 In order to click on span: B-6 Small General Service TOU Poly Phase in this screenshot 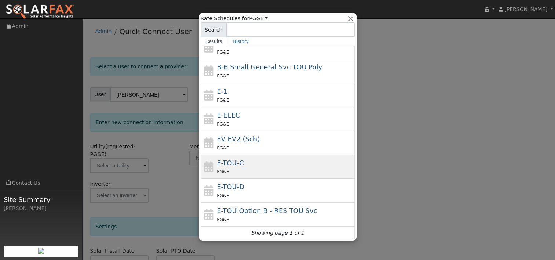, I will do `click(269, 67)`.